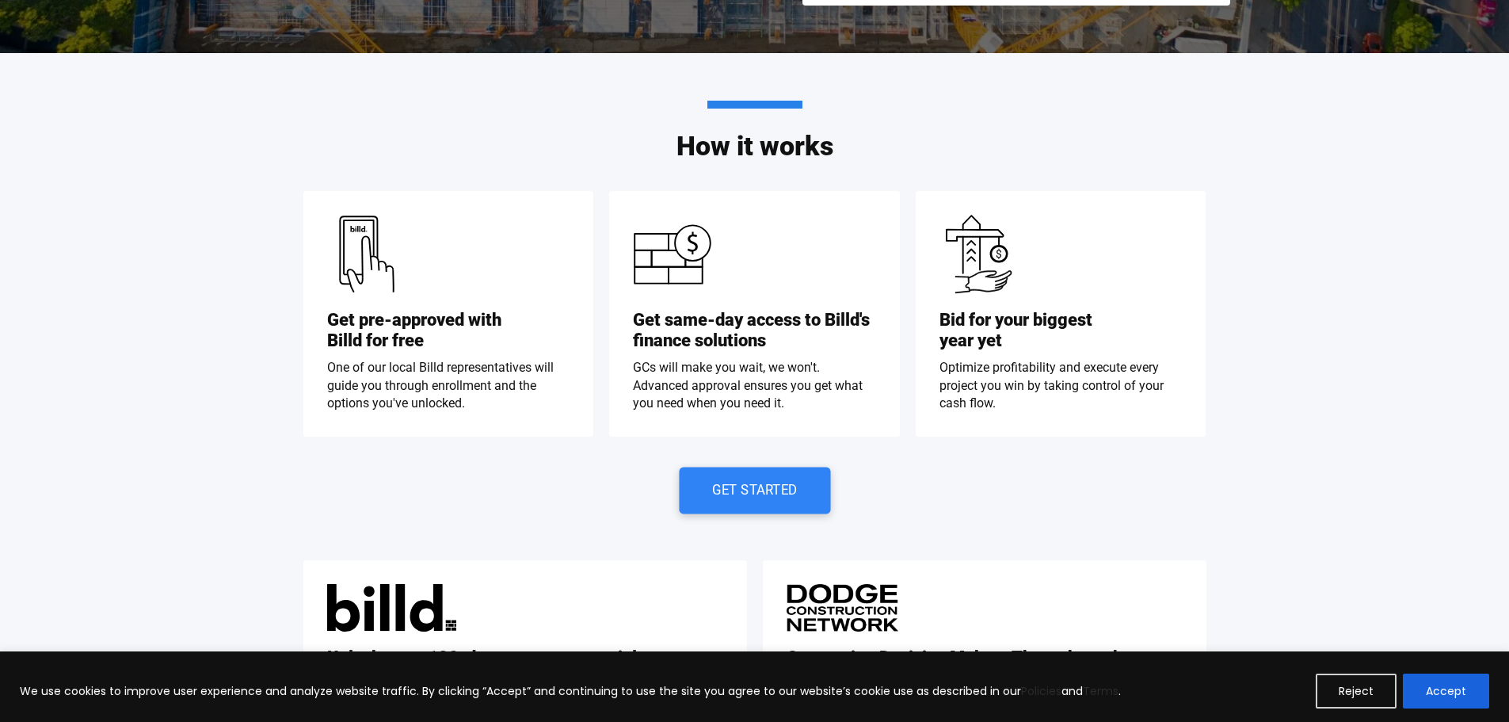 Image resolution: width=1509 pixels, height=722 pixels. I want to click on span: Get Started, so click(754, 490).